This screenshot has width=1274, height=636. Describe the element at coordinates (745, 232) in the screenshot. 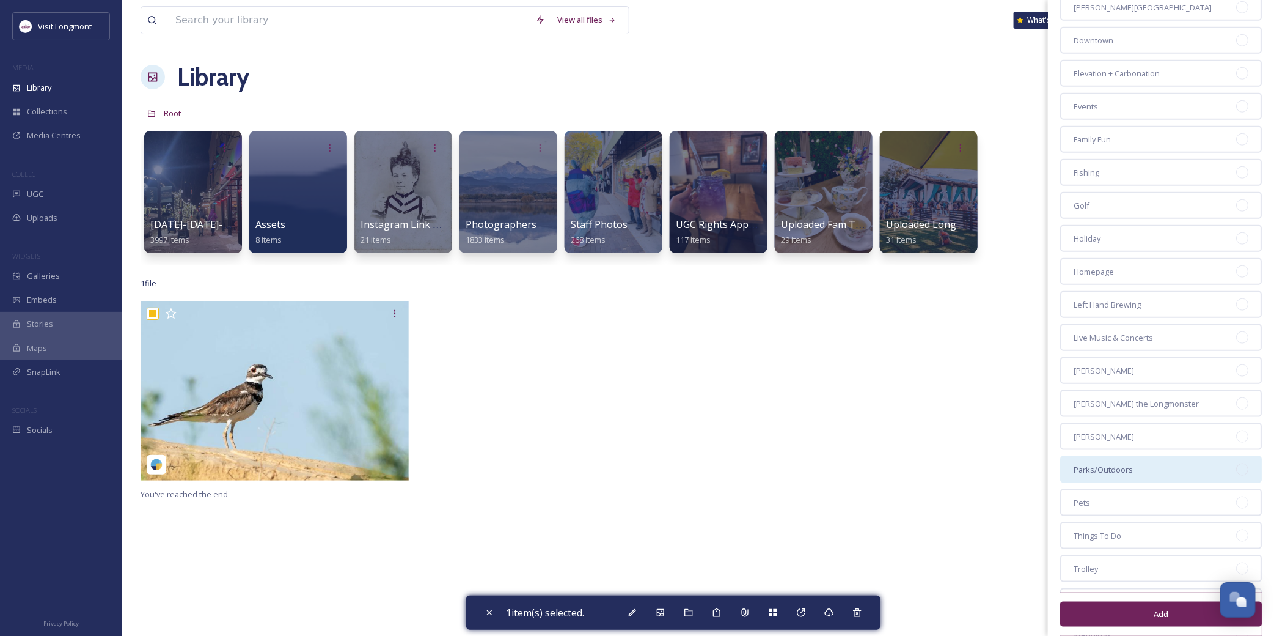

I see `a: UGC Rights Approved Content117 items` at that location.